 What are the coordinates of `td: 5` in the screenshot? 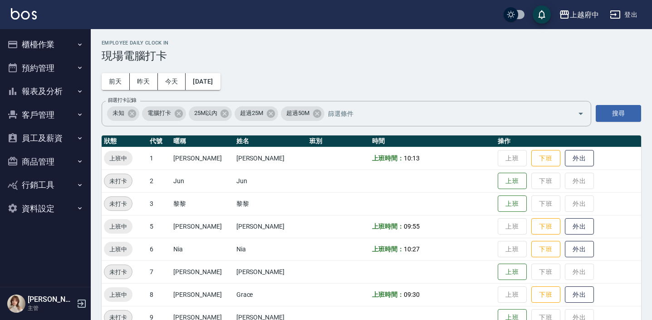 It's located at (159, 226).